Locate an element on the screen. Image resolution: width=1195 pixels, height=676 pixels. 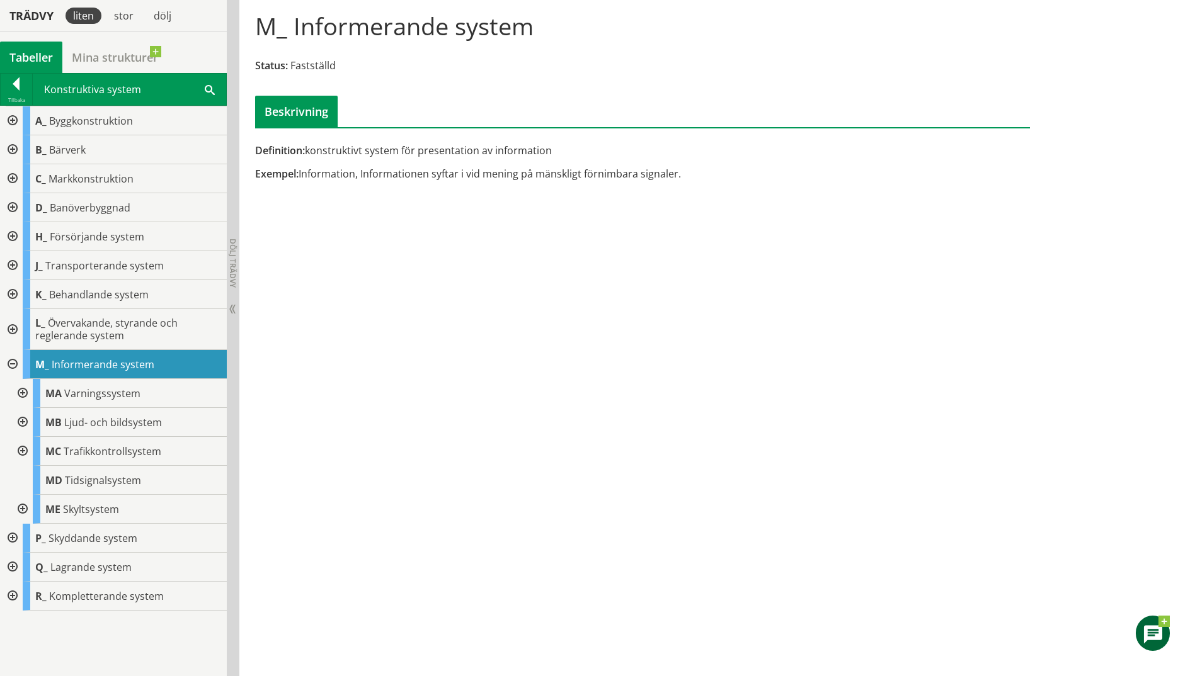
span: Status: is located at coordinates (271, 66).